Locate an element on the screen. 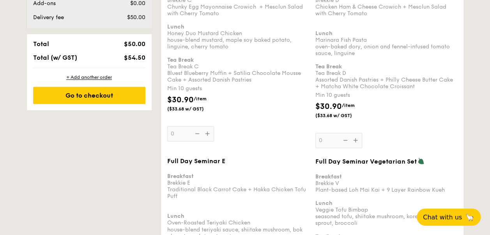 This screenshot has width=490, height=235. button: Chat with us🦙 is located at coordinates (449, 217).